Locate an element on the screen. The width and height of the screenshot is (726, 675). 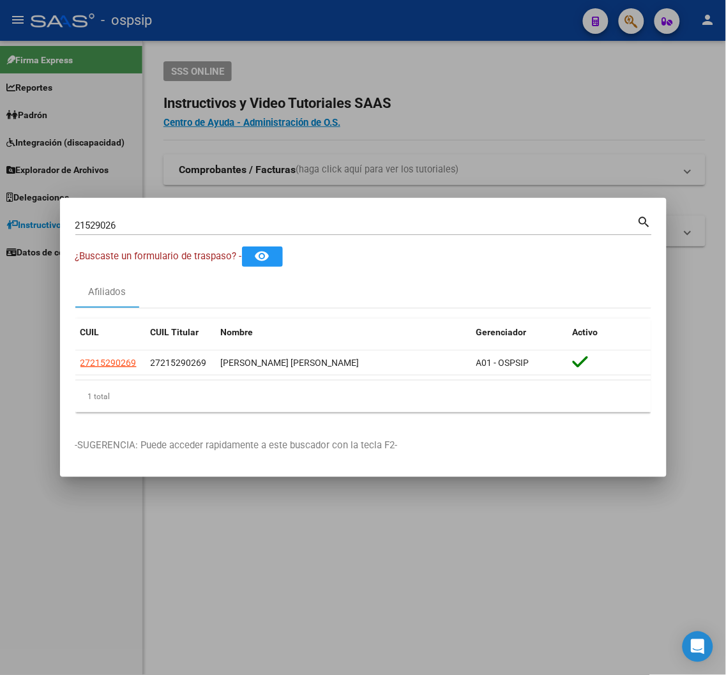
span: CUIL is located at coordinates (90, 332).